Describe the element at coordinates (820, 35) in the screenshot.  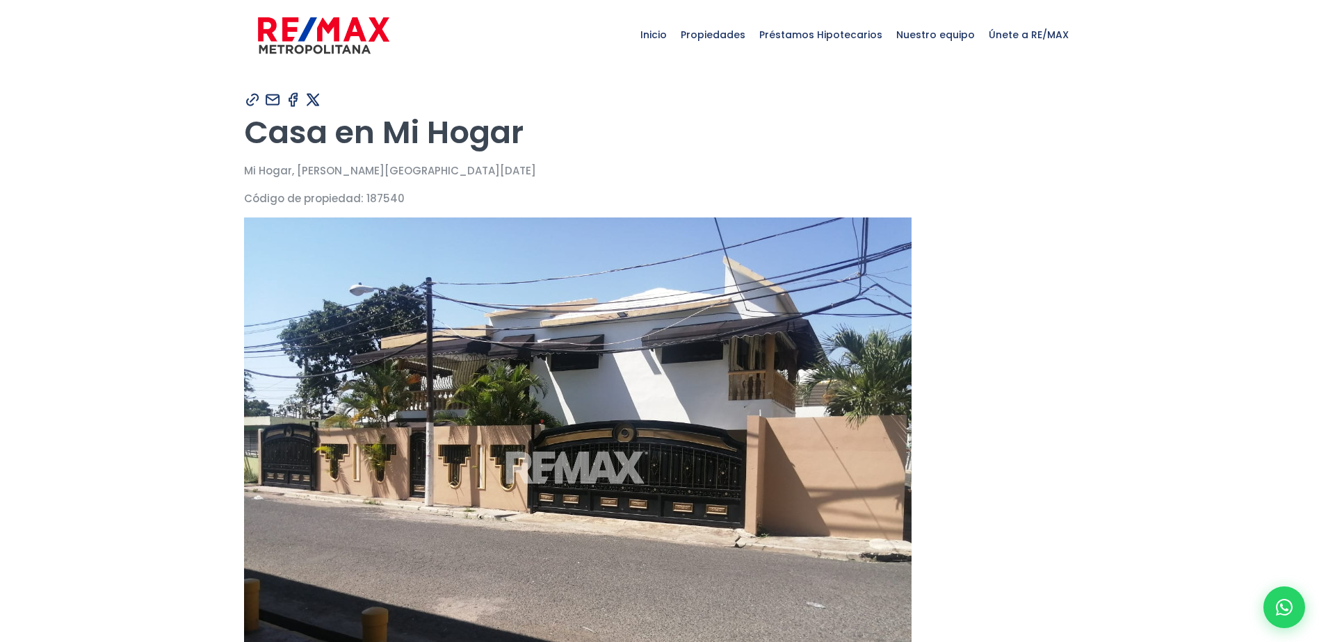
I see `span: Préstamos Hipotecarios` at that location.